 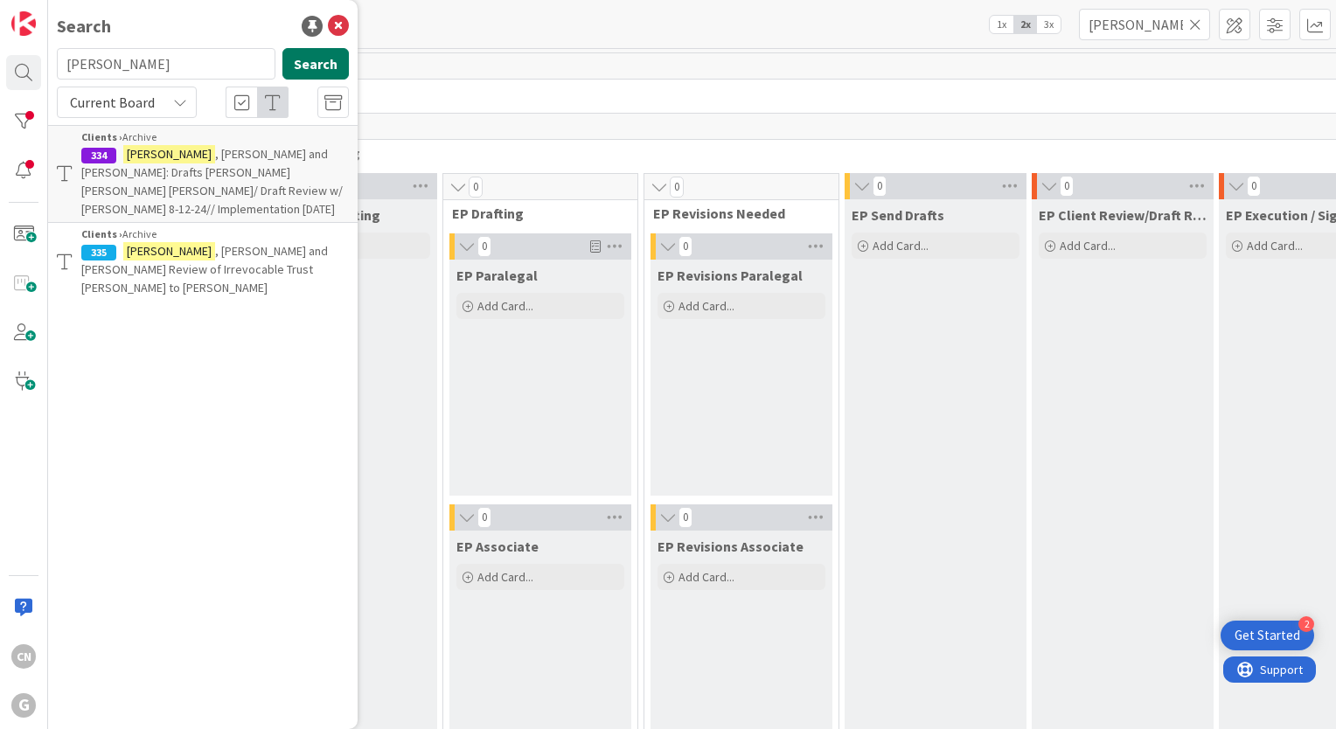 I want to click on div: 2, so click(x=1306, y=624).